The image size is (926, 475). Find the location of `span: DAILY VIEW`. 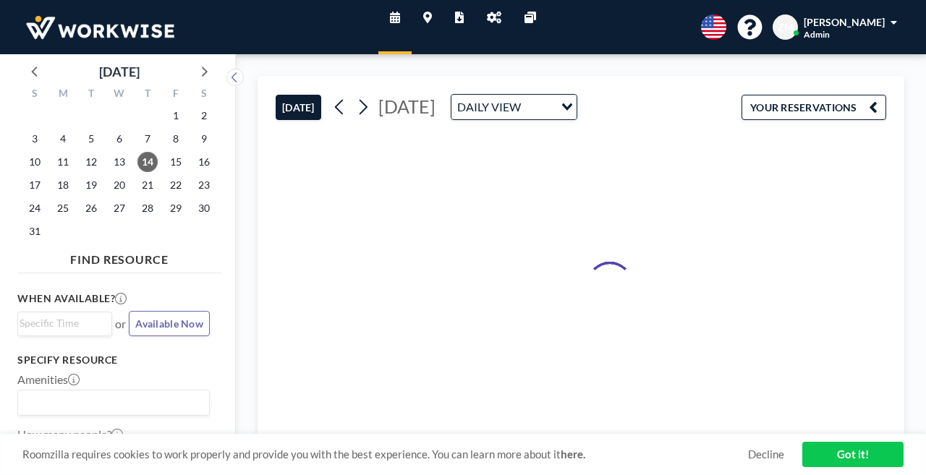

span: DAILY VIEW is located at coordinates (489, 107).